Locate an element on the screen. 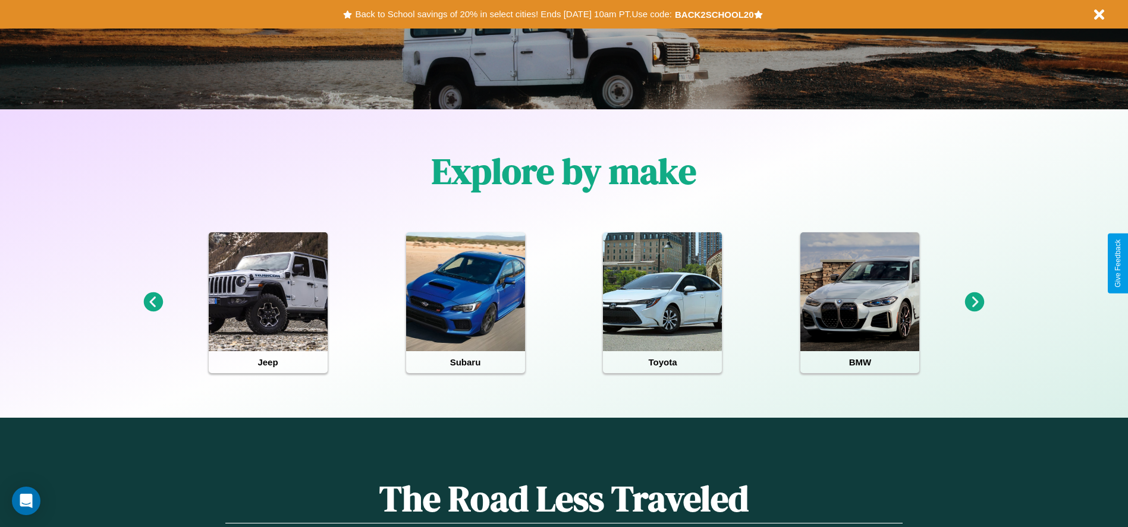  h4: Jeep is located at coordinates (268, 362).